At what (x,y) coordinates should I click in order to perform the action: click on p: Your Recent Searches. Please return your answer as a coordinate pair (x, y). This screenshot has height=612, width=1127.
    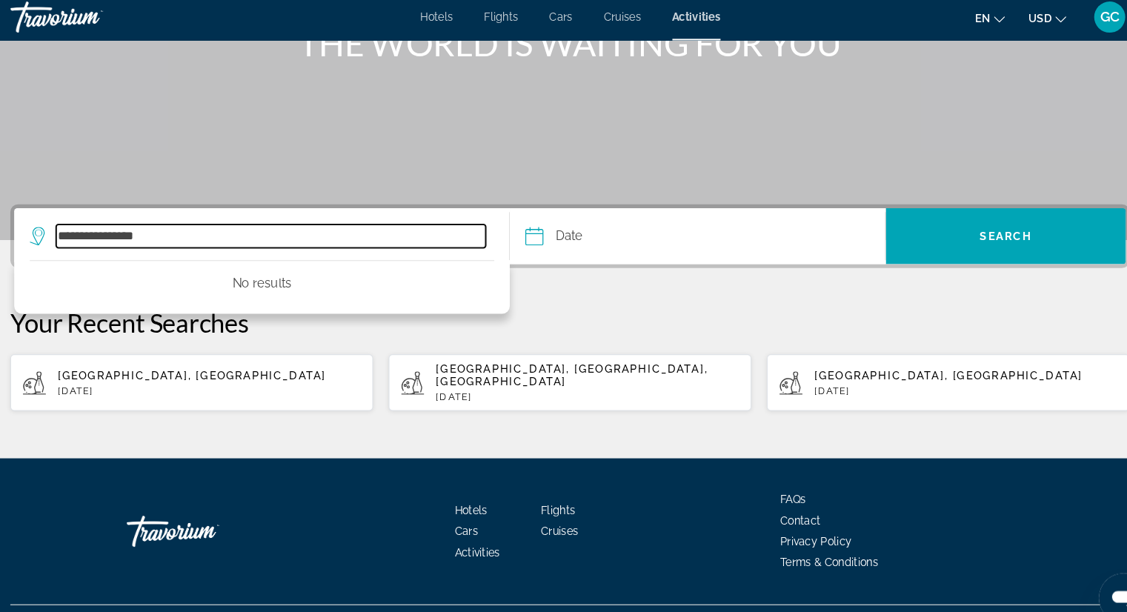
    Looking at the image, I should click on (563, 314).